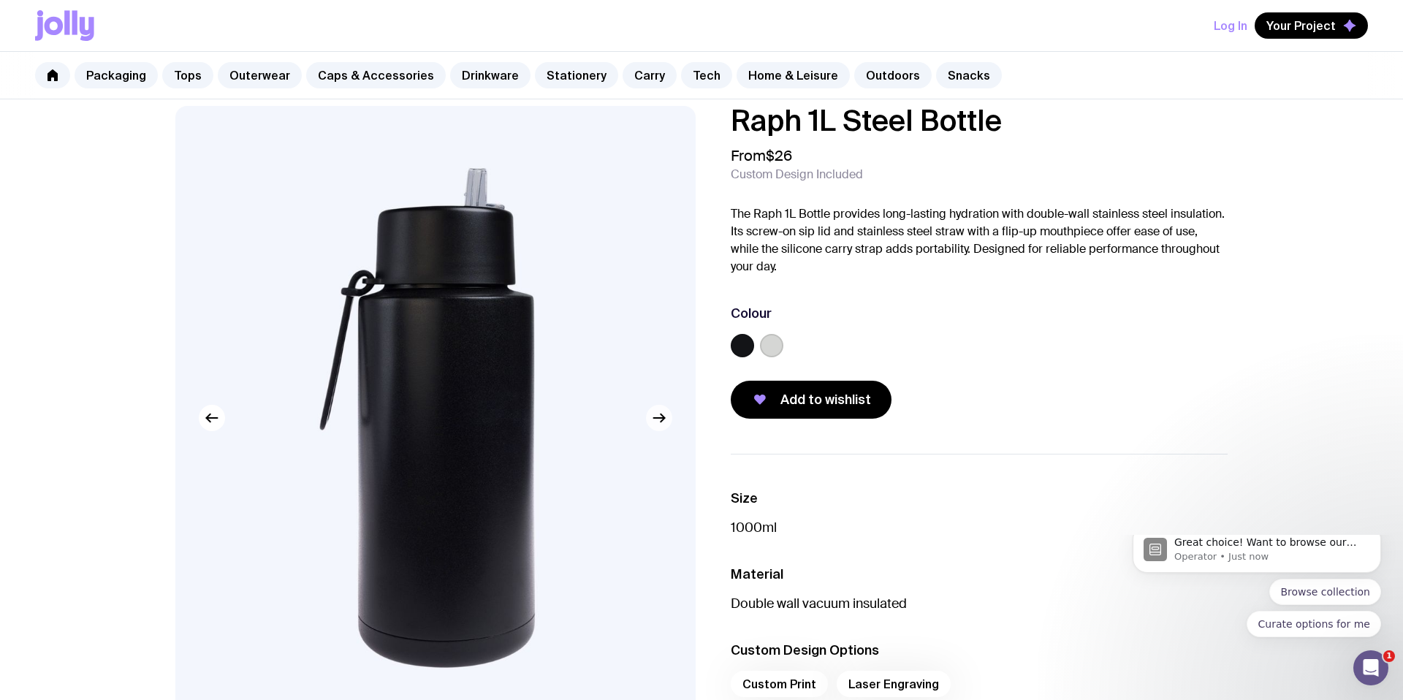 This screenshot has width=1403, height=700. What do you see at coordinates (979, 650) in the screenshot?
I see `h3: Custom Design Options` at bounding box center [979, 650].